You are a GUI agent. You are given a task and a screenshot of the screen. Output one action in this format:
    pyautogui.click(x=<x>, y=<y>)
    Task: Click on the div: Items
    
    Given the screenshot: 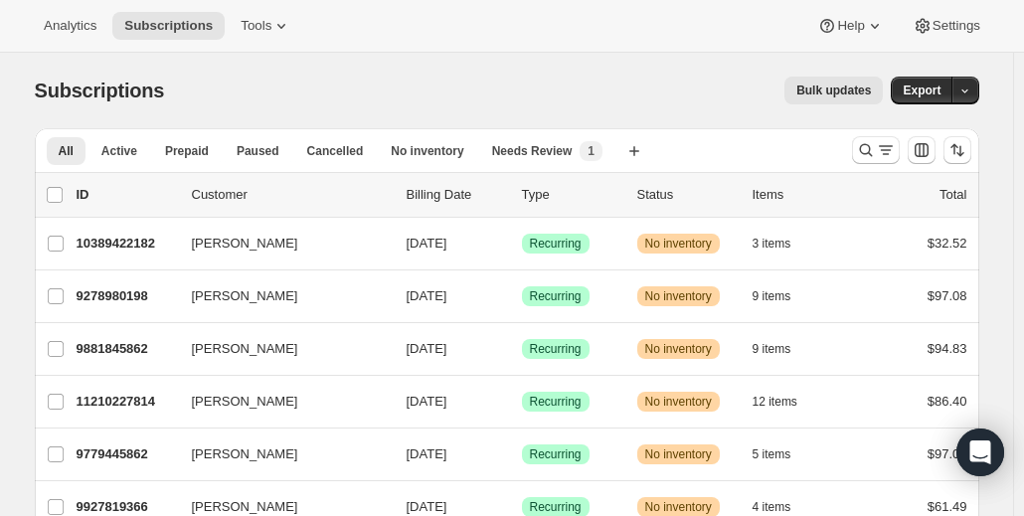 What is the action you would take?
    pyautogui.click(x=802, y=195)
    